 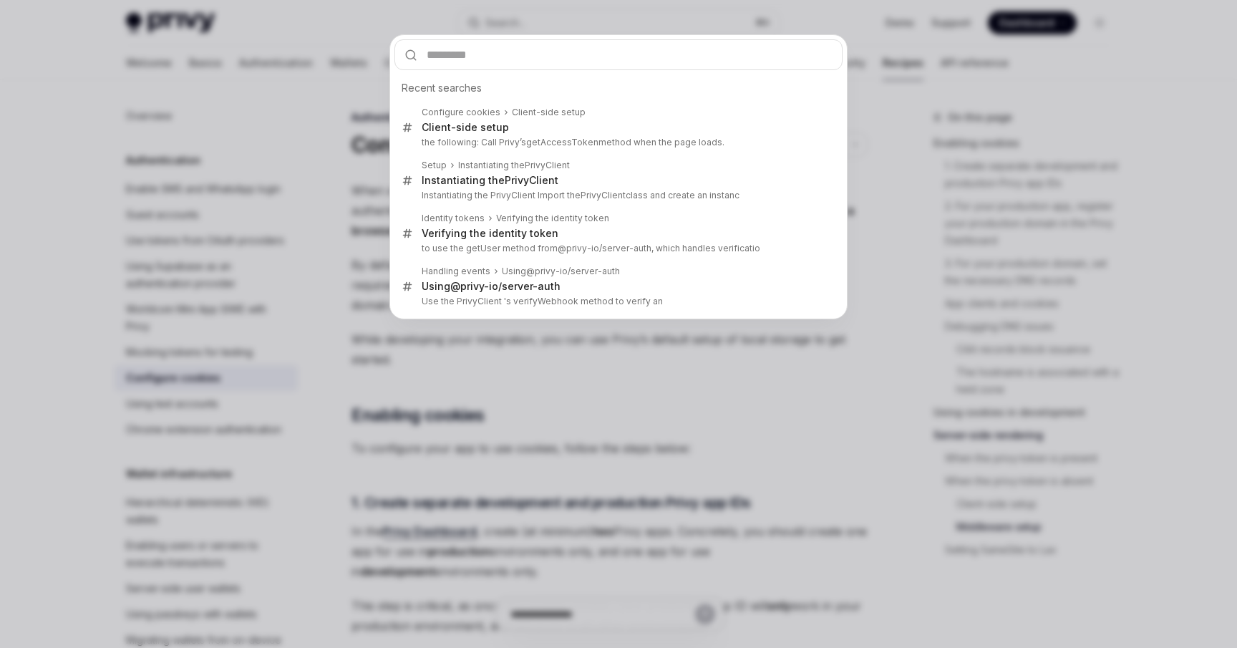 What do you see at coordinates (453, 218) in the screenshot?
I see `div: Identity tokens` at bounding box center [453, 218].